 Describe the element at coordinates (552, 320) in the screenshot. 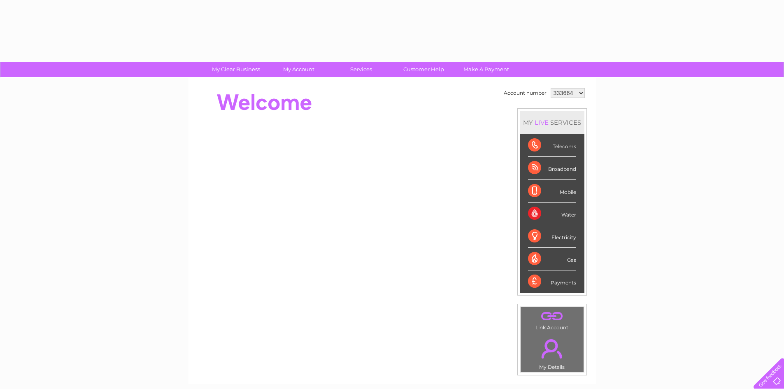

I see `td: Link Account` at that location.